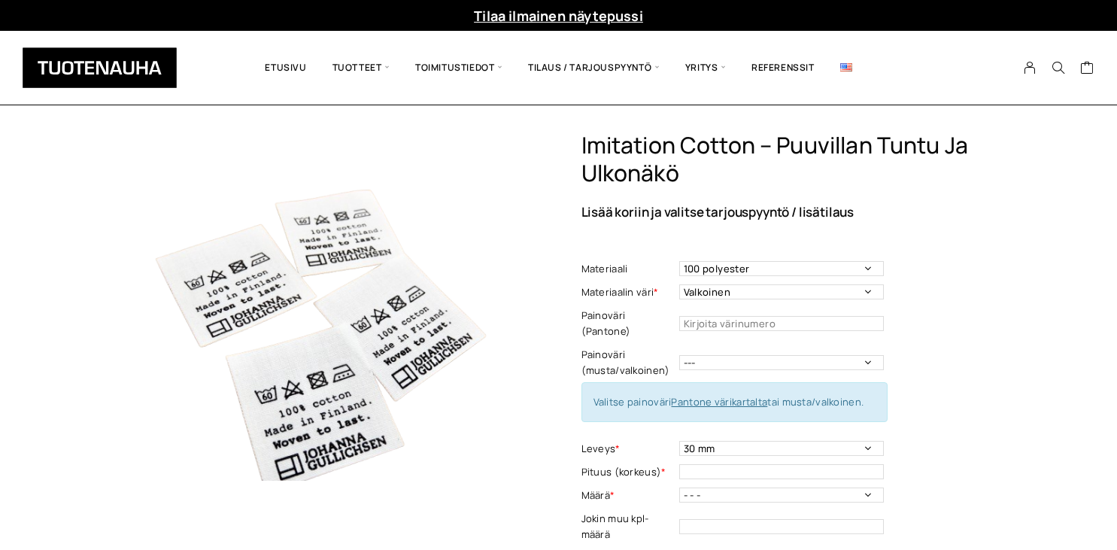 This screenshot has height=550, width=1117. Describe the element at coordinates (628, 324) in the screenshot. I see `label: Painoväri (Pantone)` at that location.